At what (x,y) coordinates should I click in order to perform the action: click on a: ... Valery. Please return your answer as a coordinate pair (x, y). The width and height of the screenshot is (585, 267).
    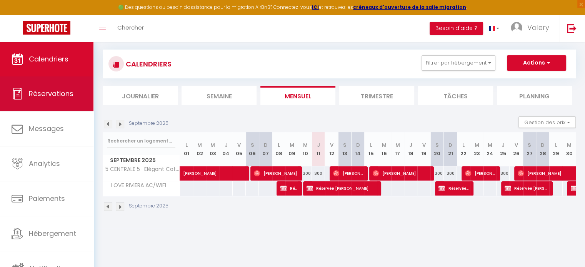
    Looking at the image, I should click on (532, 28).